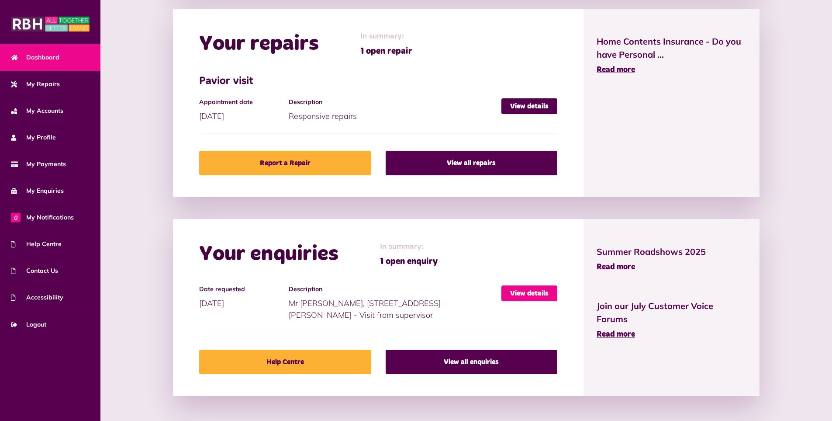 The image size is (832, 421). I want to click on span: Help Centre, so click(36, 244).